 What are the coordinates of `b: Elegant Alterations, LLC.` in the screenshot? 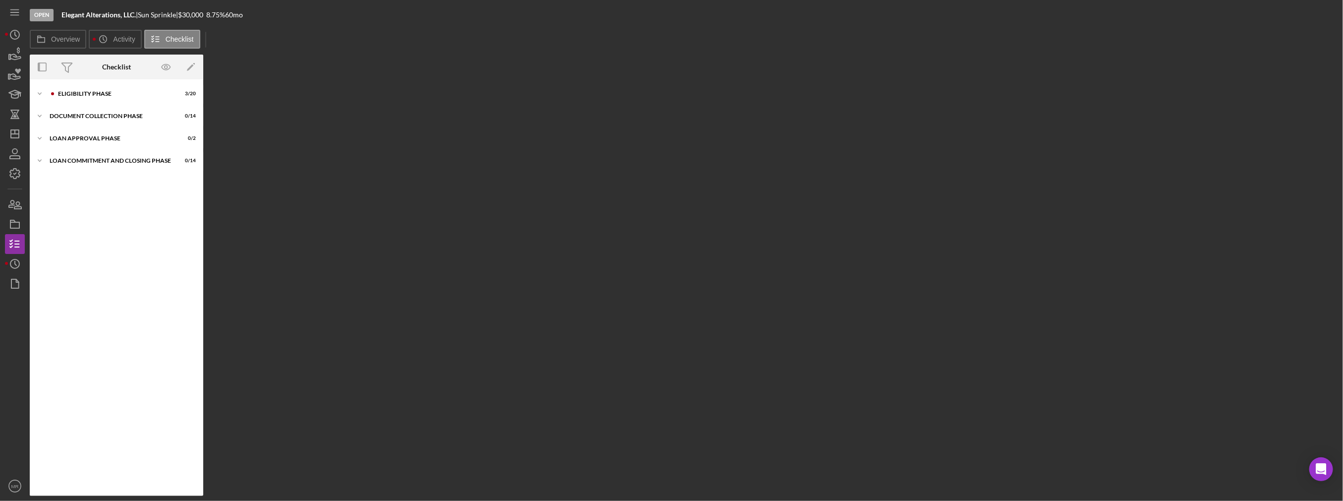 It's located at (99, 14).